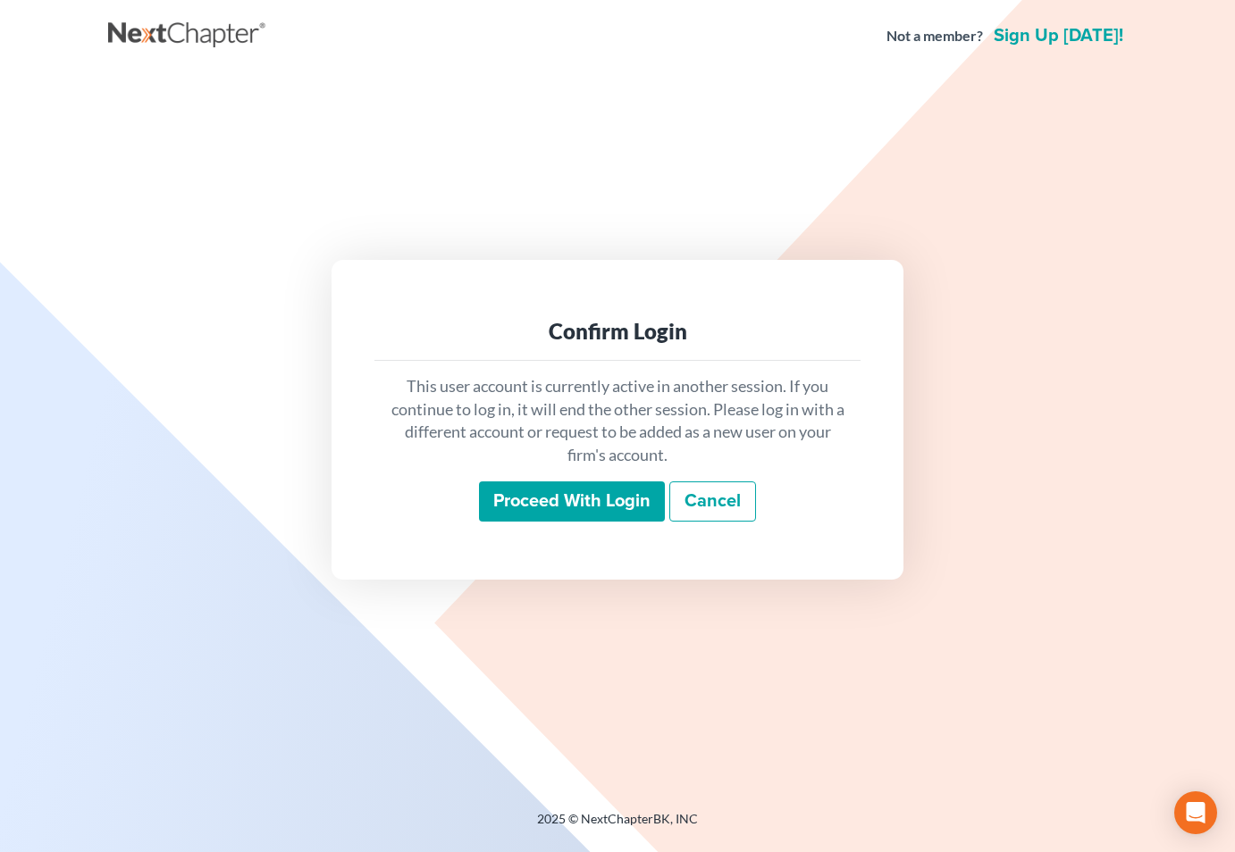  Describe the element at coordinates (572, 502) in the screenshot. I see `input: Proceed with login` at that location.